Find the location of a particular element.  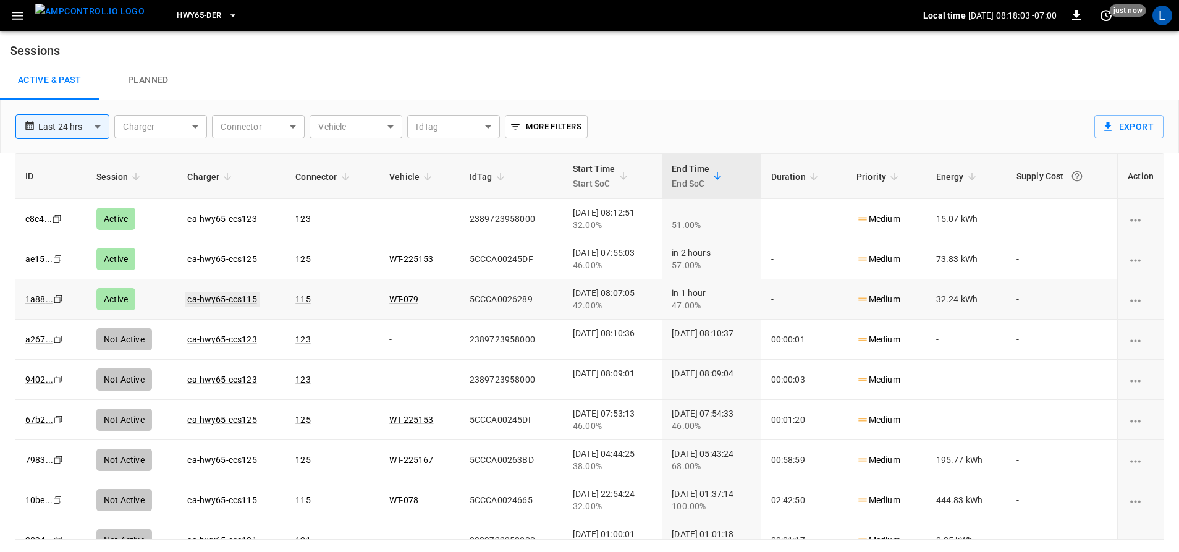

div: 68.00% is located at coordinates (711, 466).